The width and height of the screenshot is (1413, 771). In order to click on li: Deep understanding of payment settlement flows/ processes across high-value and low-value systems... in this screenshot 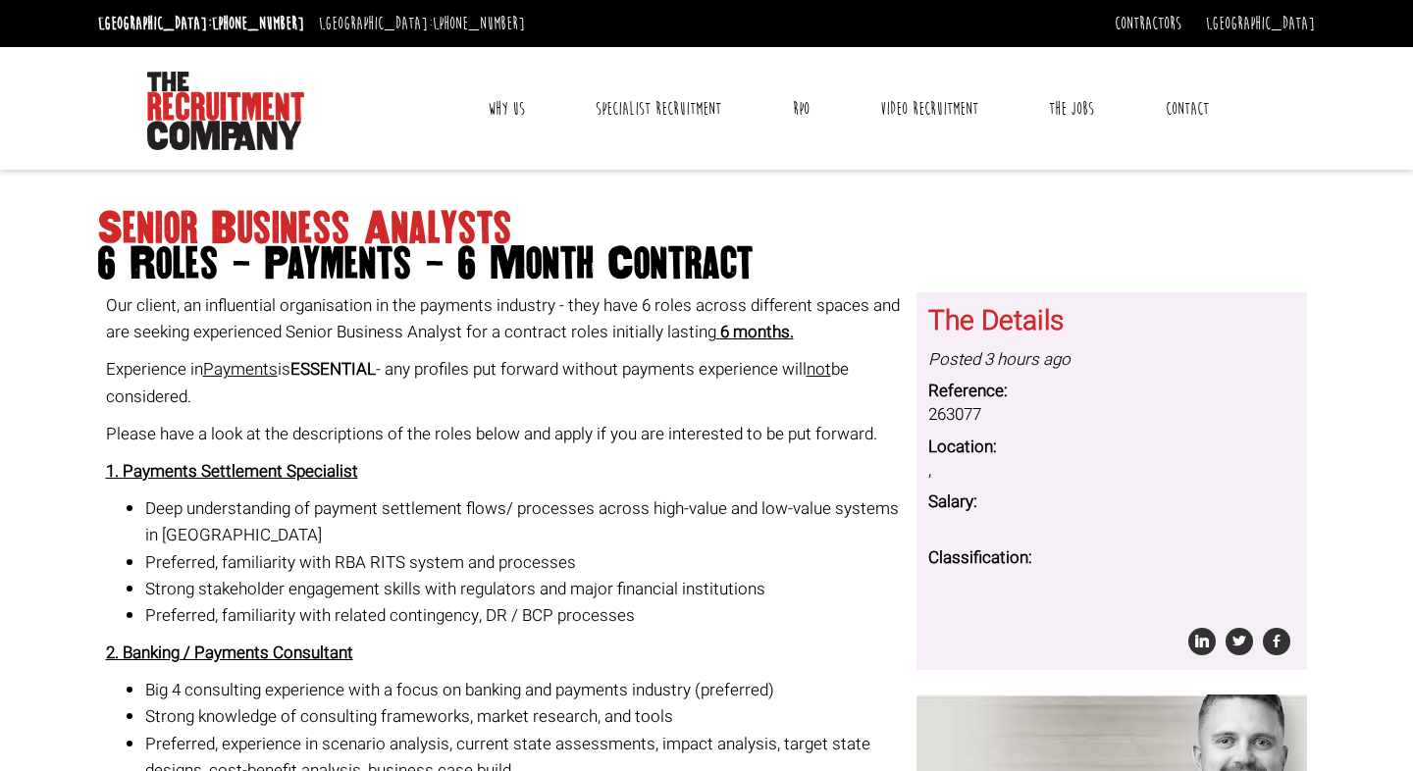, I will do `click(524, 522)`.